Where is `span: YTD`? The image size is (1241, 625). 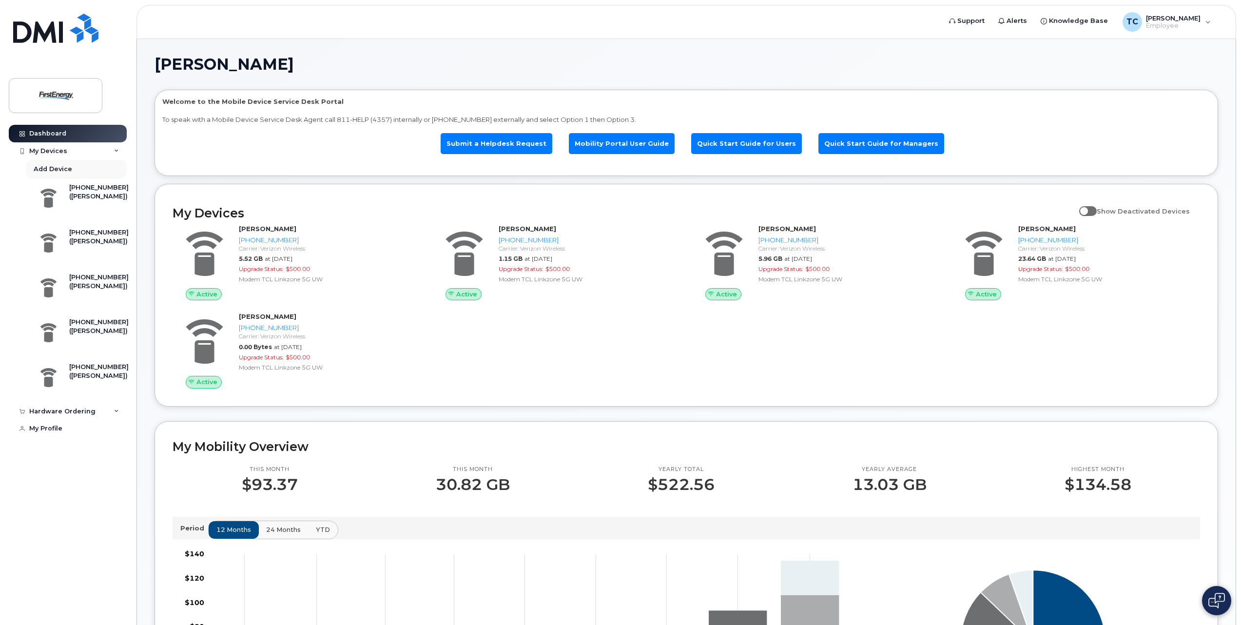 span: YTD is located at coordinates (323, 529).